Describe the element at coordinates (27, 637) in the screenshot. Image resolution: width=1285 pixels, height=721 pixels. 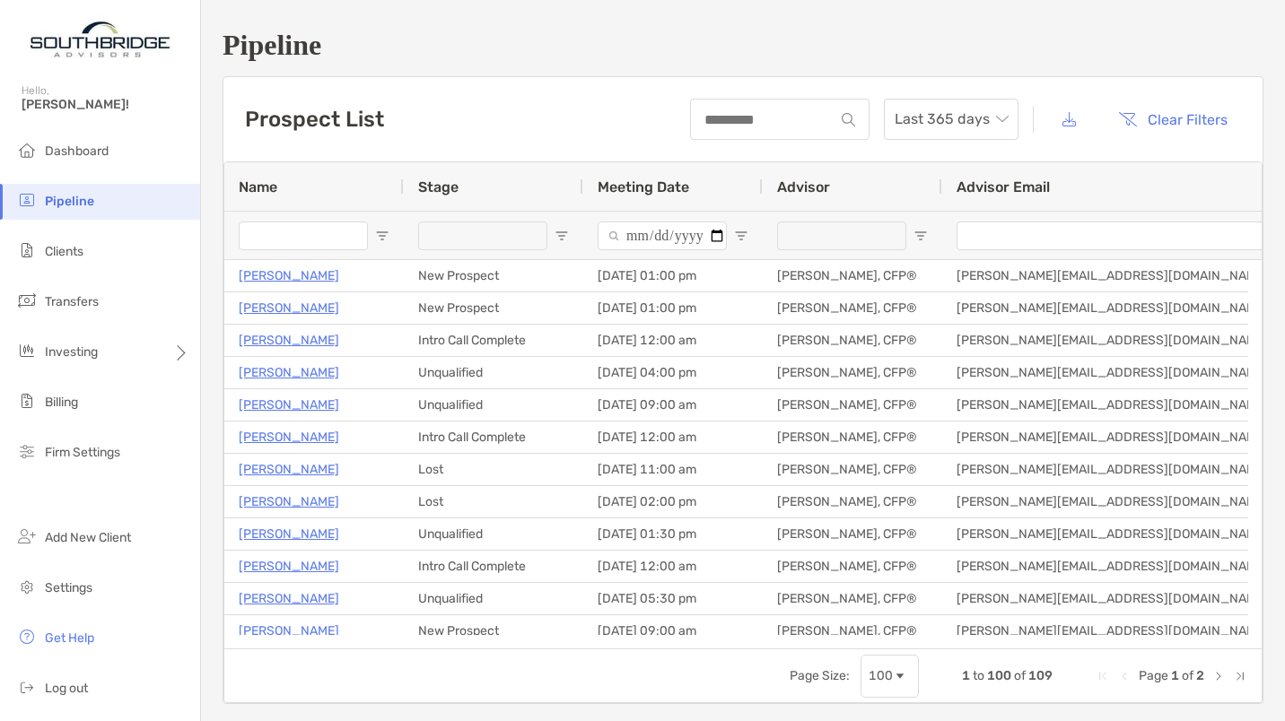
I see `img: get-help icon` at that location.